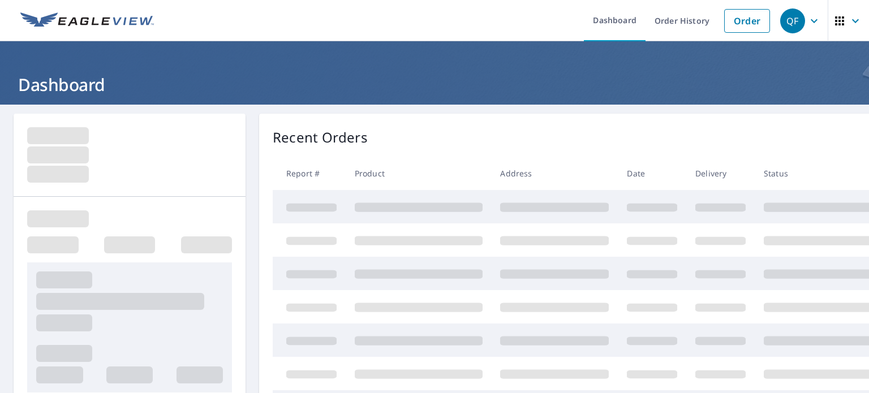  Describe the element at coordinates (320, 137) in the screenshot. I see `p: Recent Orders` at that location.